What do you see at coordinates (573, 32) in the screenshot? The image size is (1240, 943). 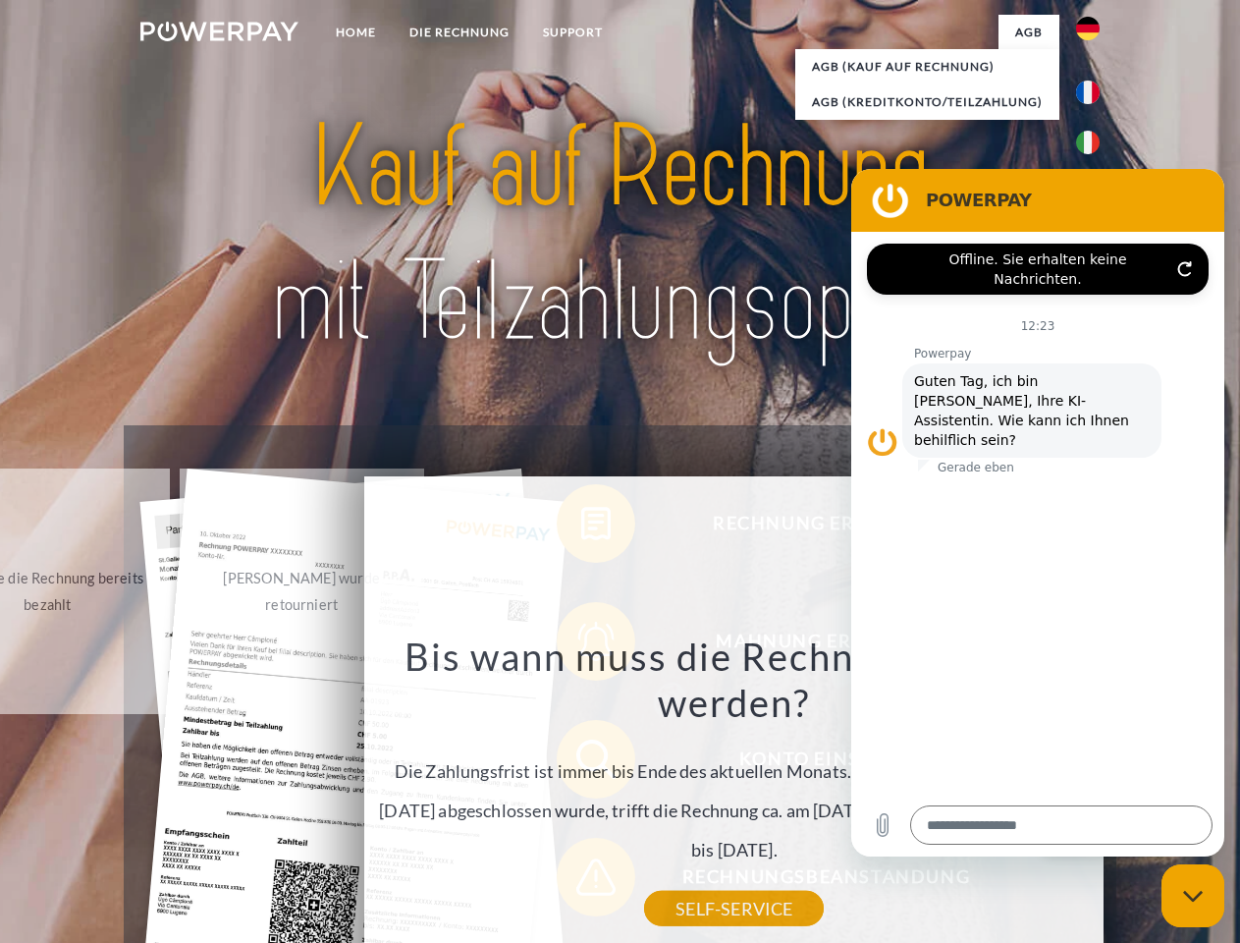 I see `a: SUPPORT` at bounding box center [573, 32].